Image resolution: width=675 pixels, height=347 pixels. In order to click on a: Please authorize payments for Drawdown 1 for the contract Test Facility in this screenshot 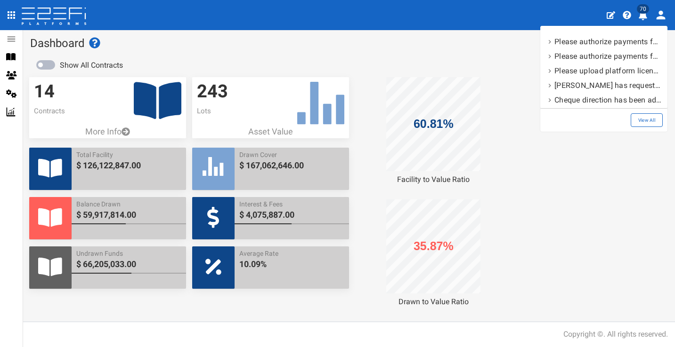, I will do `click(604, 56)`.